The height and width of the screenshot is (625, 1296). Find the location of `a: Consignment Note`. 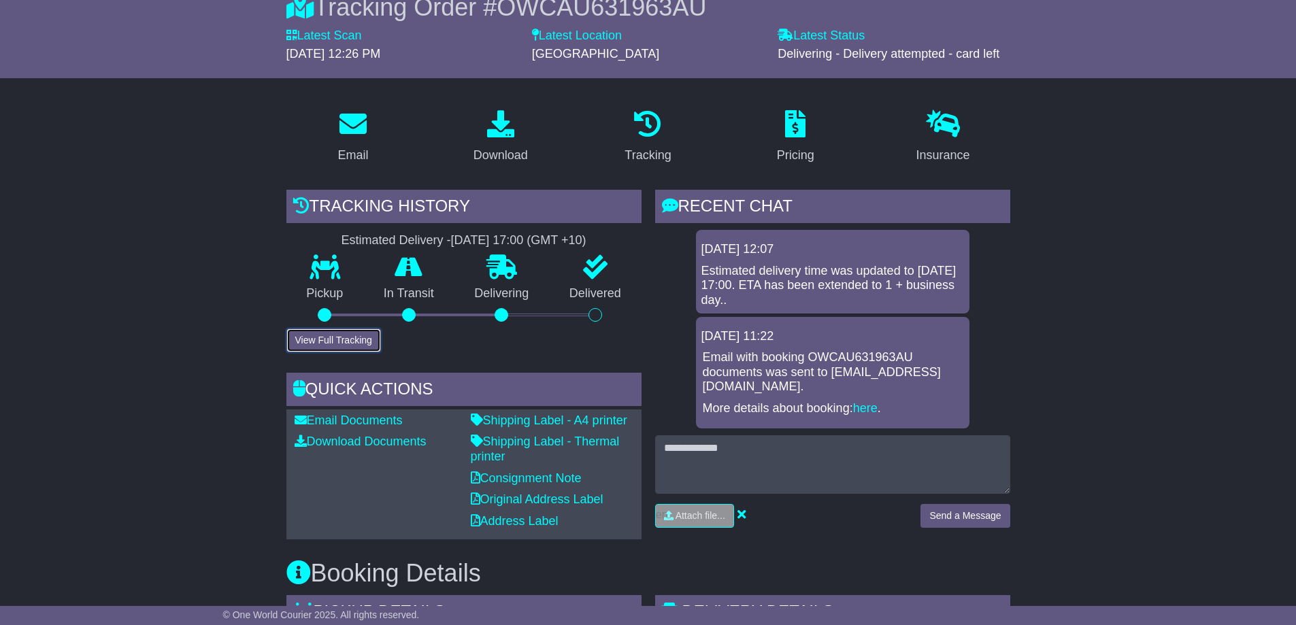

a: Consignment Note is located at coordinates (526, 478).